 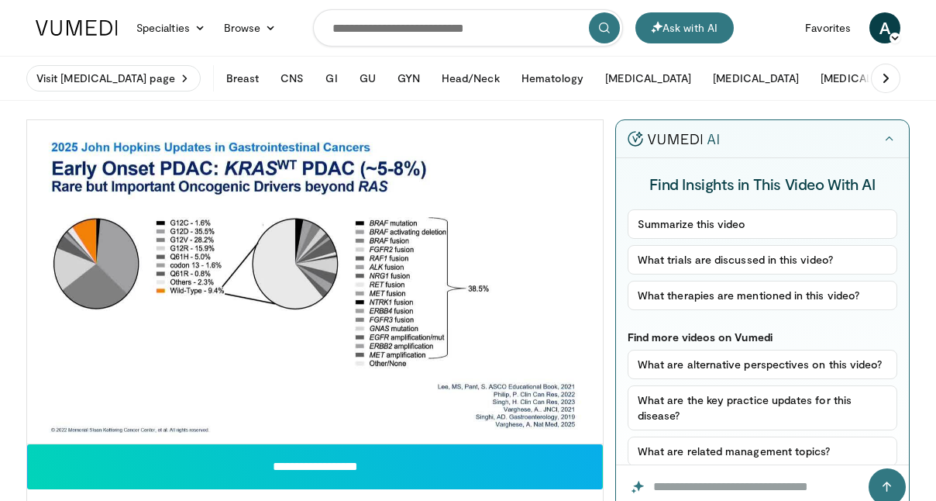 I want to click on img: vumedi-ai-logo.v2.svg, so click(x=674, y=139).